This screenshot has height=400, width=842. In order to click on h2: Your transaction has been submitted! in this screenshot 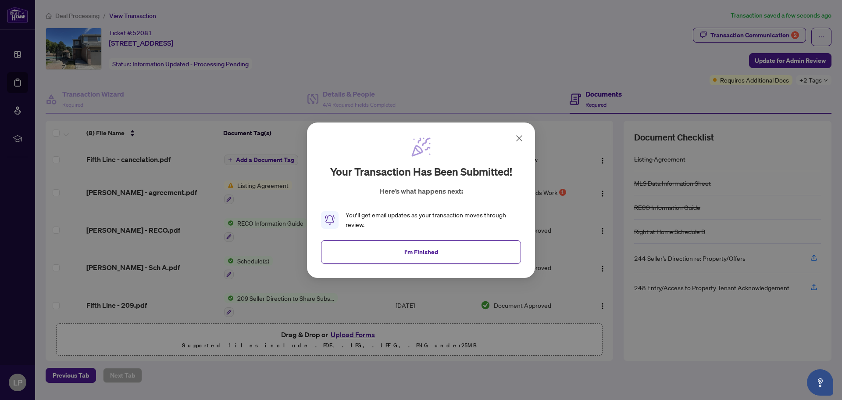, I will do `click(421, 171)`.